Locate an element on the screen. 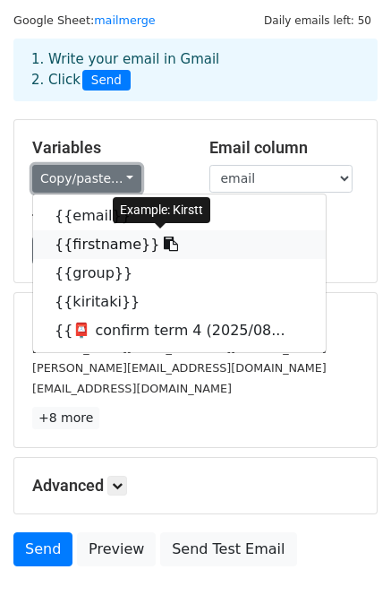 The height and width of the screenshot is (604, 391). a: {{email}} is located at coordinates (179, 216).